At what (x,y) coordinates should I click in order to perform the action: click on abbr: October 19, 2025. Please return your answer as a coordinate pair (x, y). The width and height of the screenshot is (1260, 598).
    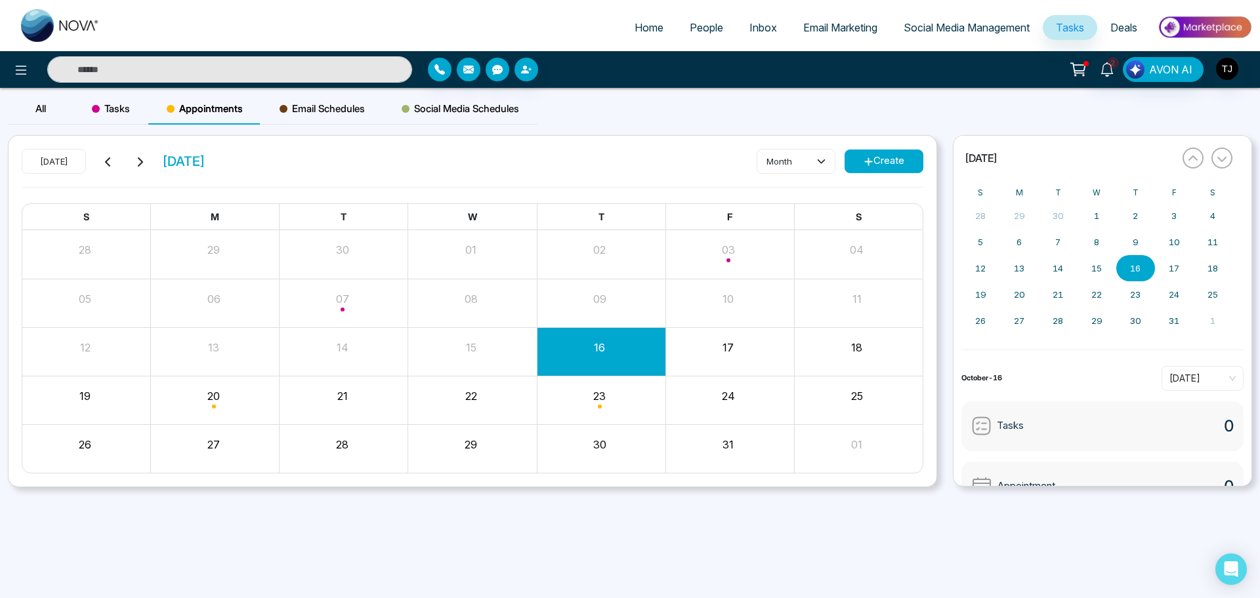
    Looking at the image, I should click on (980, 295).